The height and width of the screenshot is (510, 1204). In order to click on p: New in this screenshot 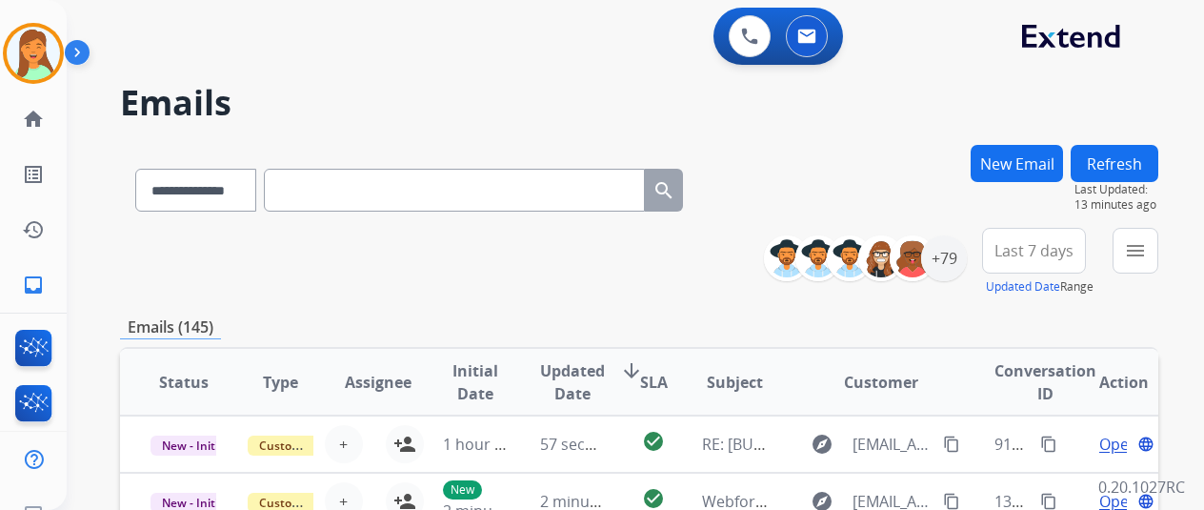, I will do `click(462, 490)`.